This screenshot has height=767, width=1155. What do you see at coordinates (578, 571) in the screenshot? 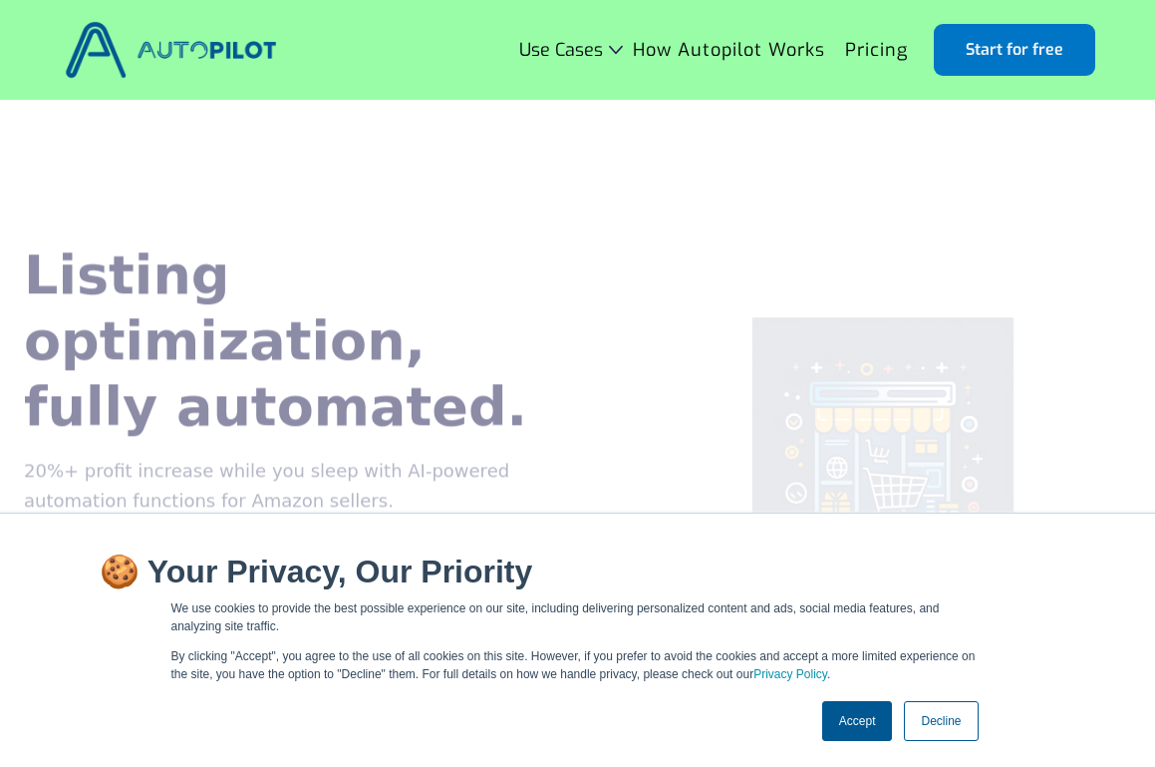
I see `h2: 🍪 Your Privacy, Our Priority` at bounding box center [578, 571].